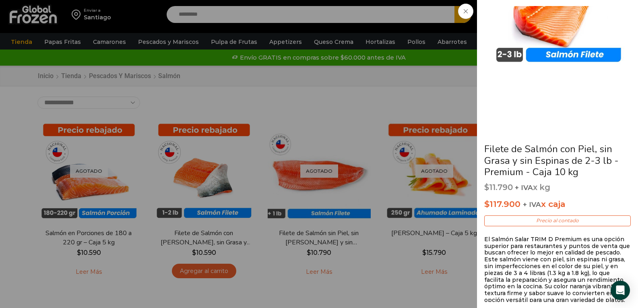  What do you see at coordinates (498, 187) in the screenshot?
I see `bdi: 11.790` at bounding box center [498, 187].